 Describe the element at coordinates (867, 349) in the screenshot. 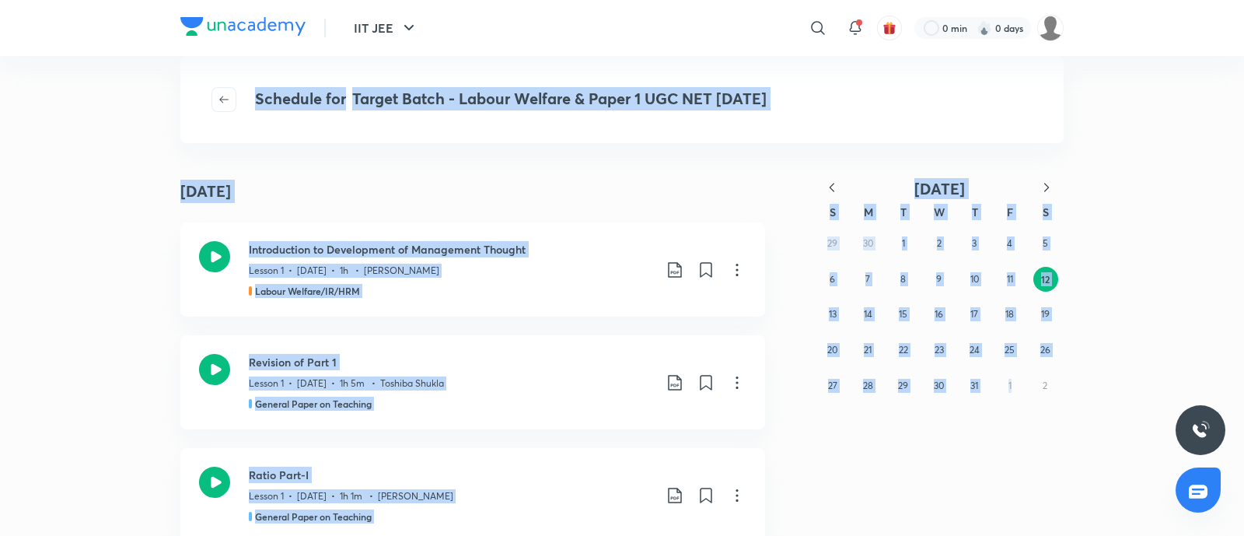

I see `abbr: July 21, 2025` at that location.